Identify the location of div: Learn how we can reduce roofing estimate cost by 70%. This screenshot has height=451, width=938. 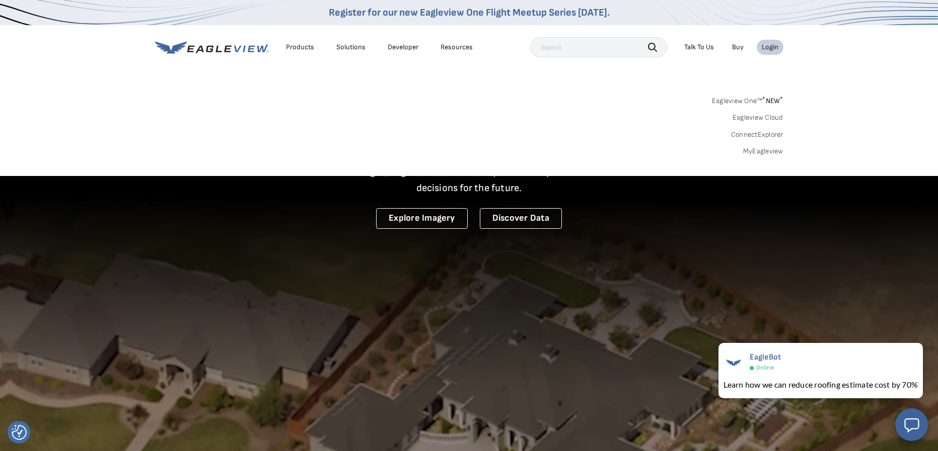
(820, 385).